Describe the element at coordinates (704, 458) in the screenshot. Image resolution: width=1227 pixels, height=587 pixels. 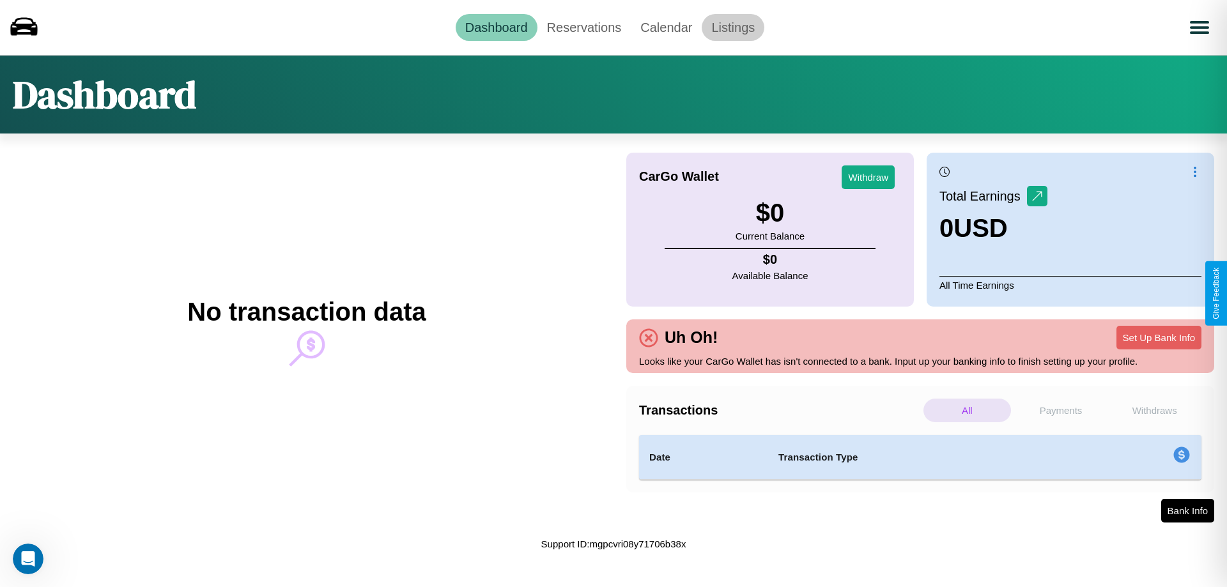
I see `h4: Date` at that location.